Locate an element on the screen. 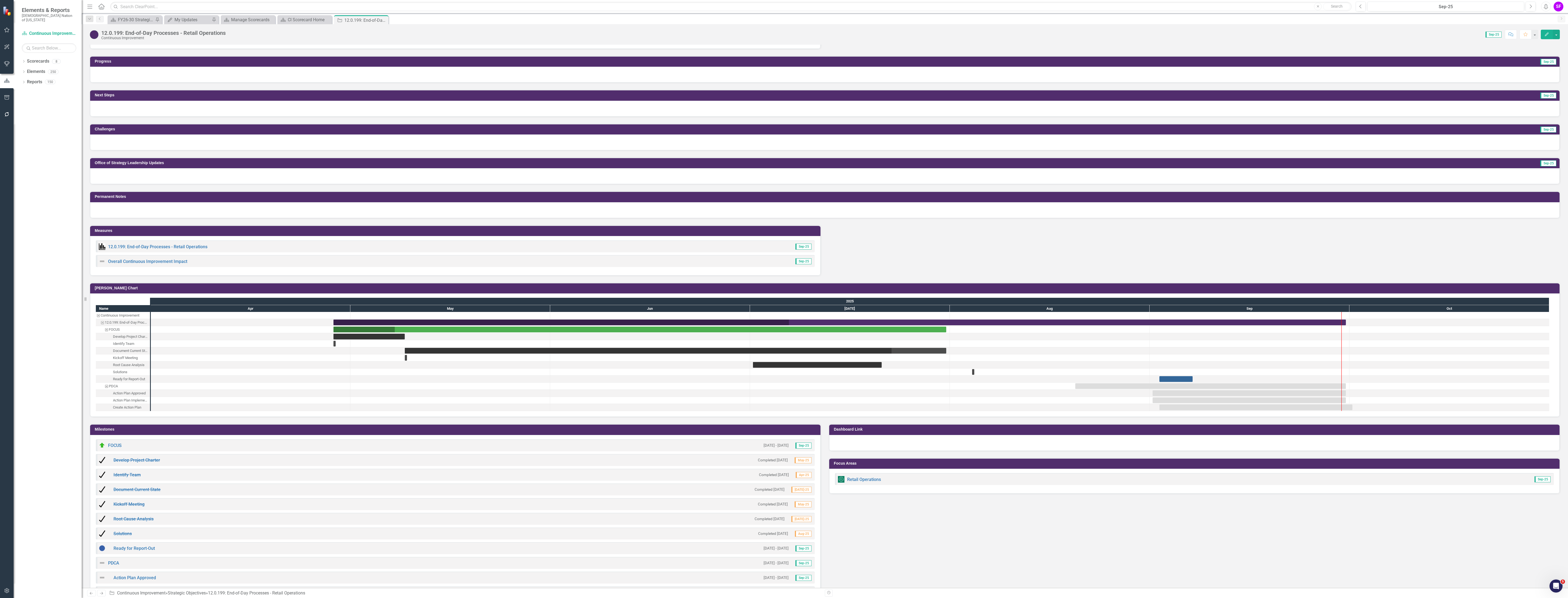 This screenshot has width=1568, height=598. div: Identify Team is located at coordinates (123, 344).